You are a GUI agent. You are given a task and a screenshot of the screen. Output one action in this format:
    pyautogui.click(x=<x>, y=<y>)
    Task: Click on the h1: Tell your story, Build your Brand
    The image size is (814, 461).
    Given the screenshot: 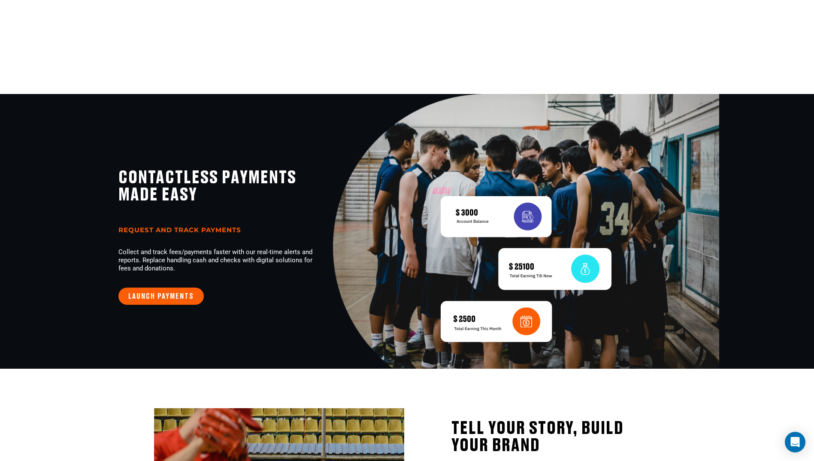 What is the action you would take?
    pyautogui.click(x=546, y=437)
    